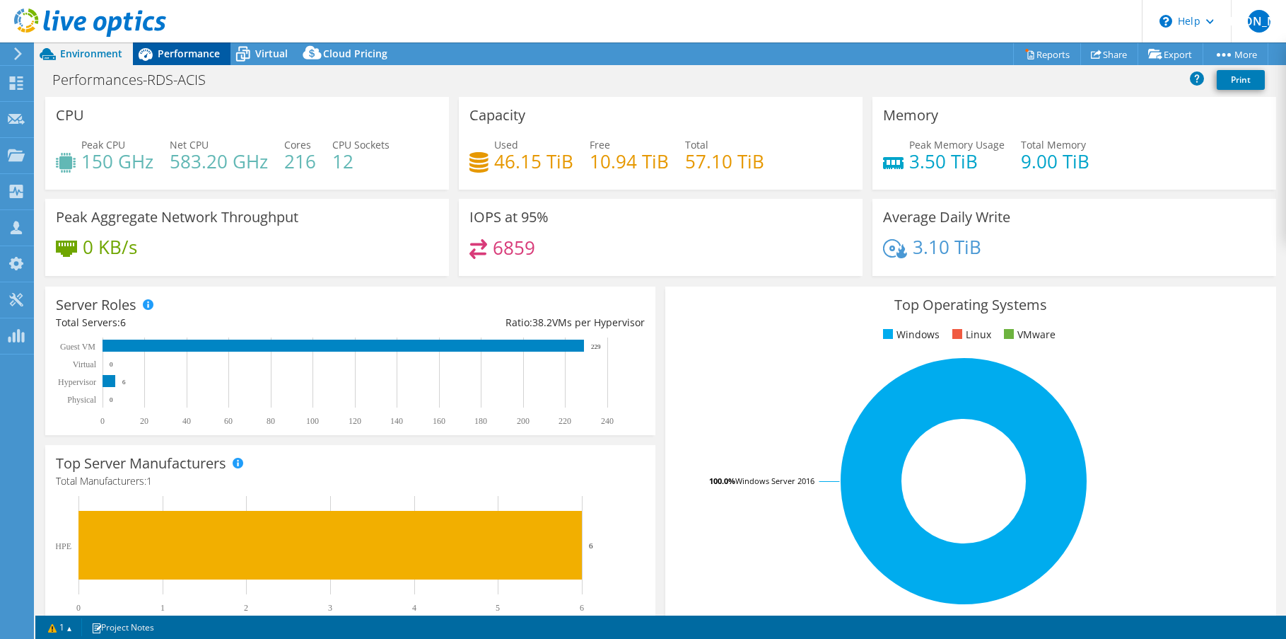  What do you see at coordinates (361, 161) in the screenshot?
I see `h4: 12` at bounding box center [361, 161].